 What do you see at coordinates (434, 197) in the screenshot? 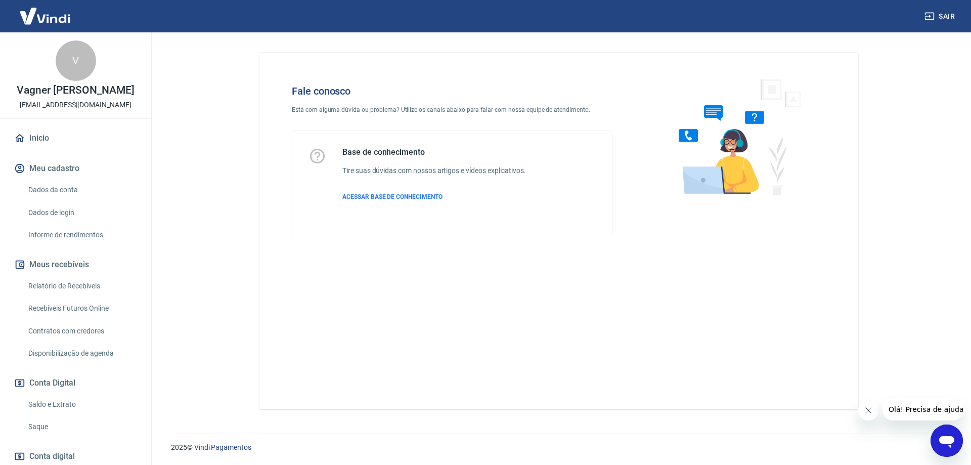
I see `a: ACESSAR BASE DE CONHECIMENTO` at bounding box center [434, 197].